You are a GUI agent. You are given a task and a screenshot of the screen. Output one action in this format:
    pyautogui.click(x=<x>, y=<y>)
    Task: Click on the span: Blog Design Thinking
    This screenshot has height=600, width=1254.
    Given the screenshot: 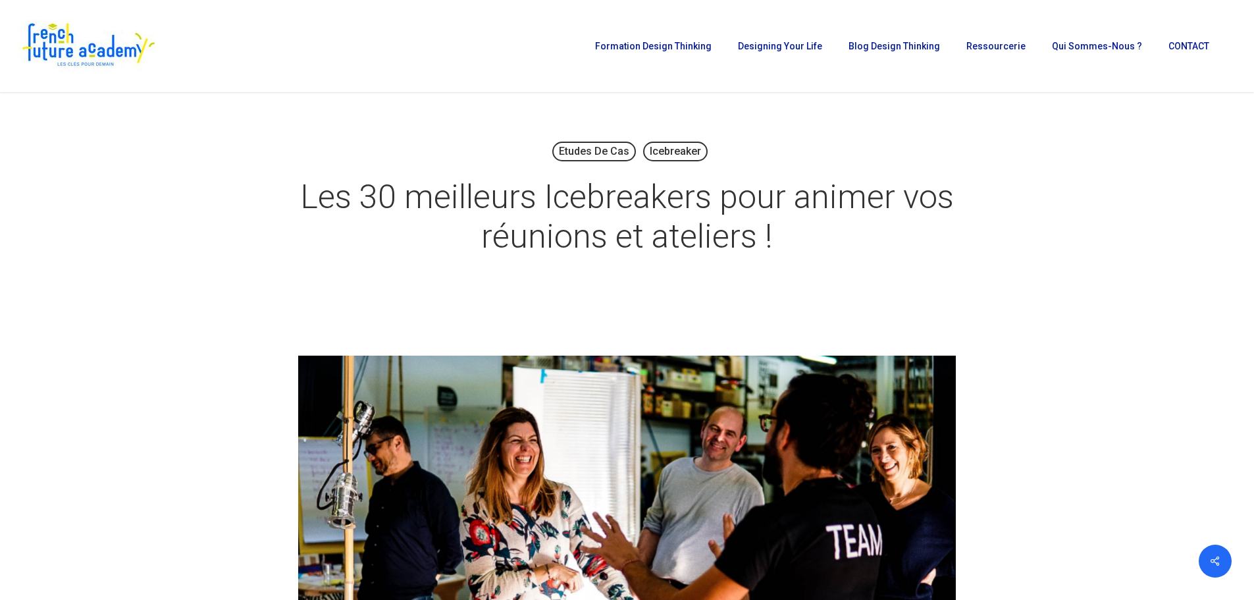 What is the action you would take?
    pyautogui.click(x=894, y=46)
    